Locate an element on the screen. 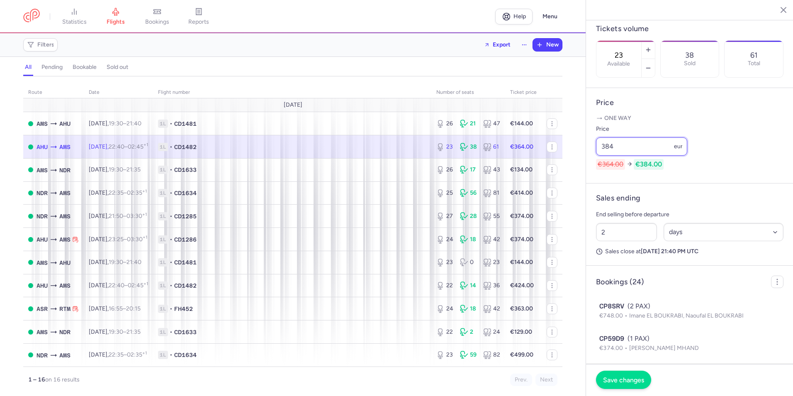 This screenshot has width=793, height=396. div: 55 is located at coordinates (492, 216).